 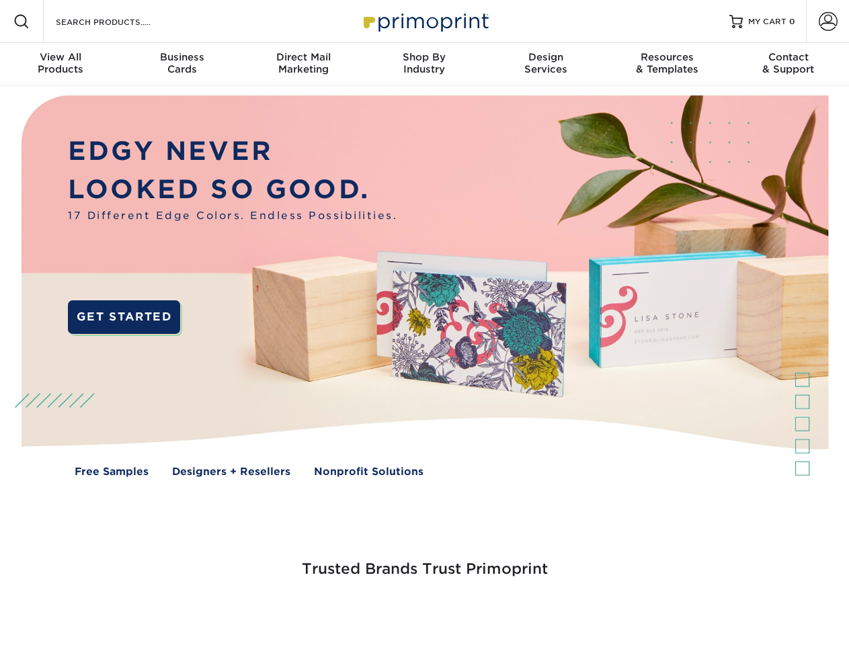 I want to click on div: Services, so click(x=546, y=63).